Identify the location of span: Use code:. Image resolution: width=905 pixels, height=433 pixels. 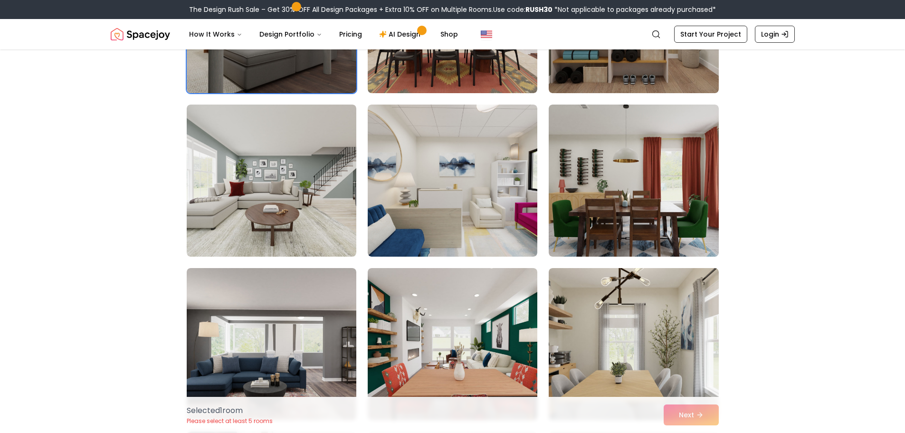
(522, 9).